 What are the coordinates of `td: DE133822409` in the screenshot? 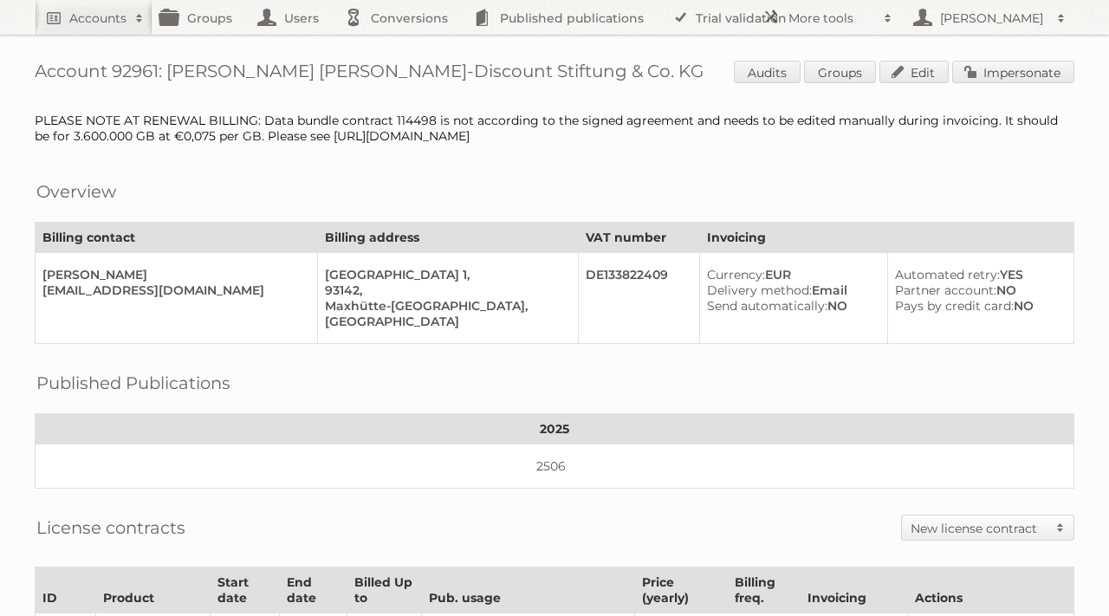 It's located at (639, 298).